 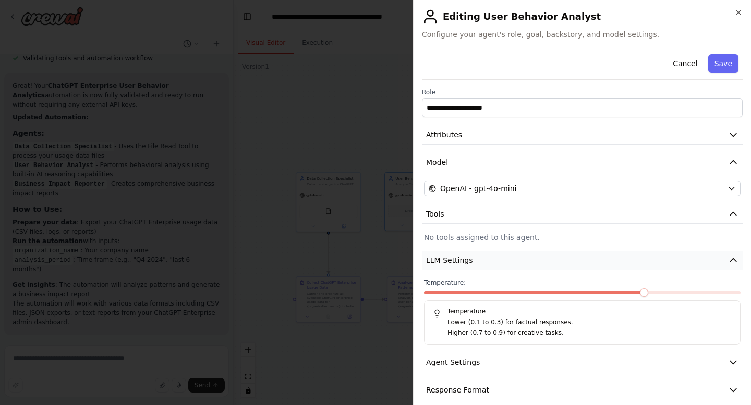 I want to click on p: Lower (0.1 to 0.3) for factual responses., so click(x=589, y=323).